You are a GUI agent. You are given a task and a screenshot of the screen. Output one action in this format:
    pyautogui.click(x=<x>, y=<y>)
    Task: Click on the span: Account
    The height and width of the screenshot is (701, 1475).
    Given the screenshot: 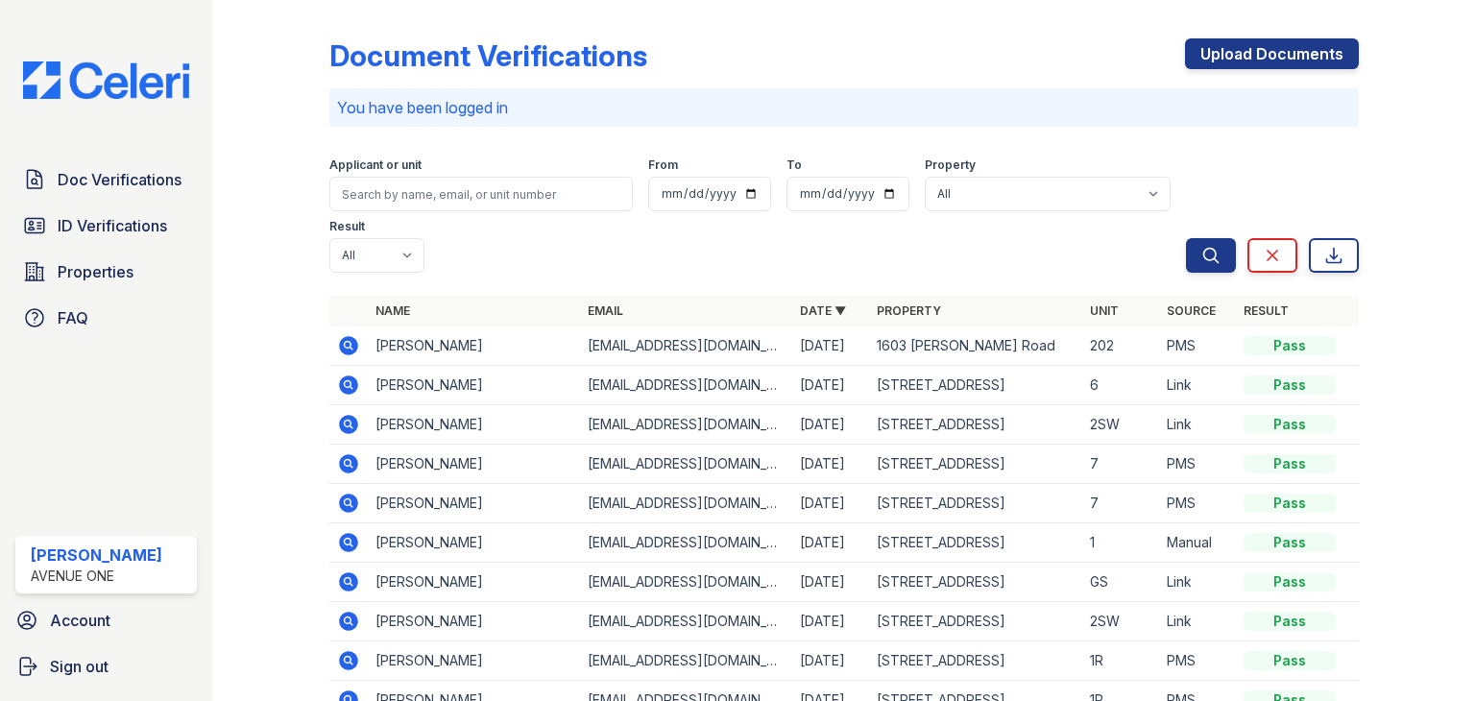 What is the action you would take?
    pyautogui.click(x=80, y=620)
    